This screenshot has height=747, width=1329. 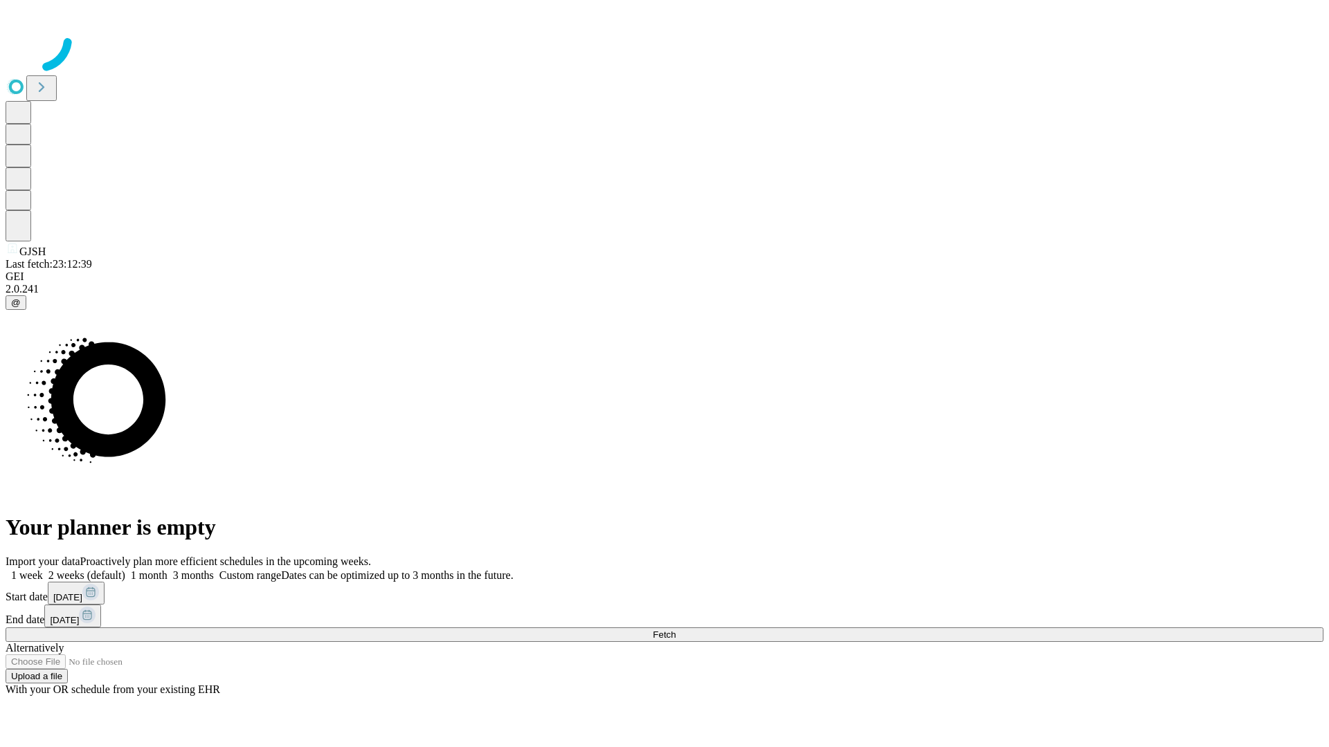 What do you see at coordinates (664, 593) in the screenshot?
I see `div: Start date` at bounding box center [664, 593].